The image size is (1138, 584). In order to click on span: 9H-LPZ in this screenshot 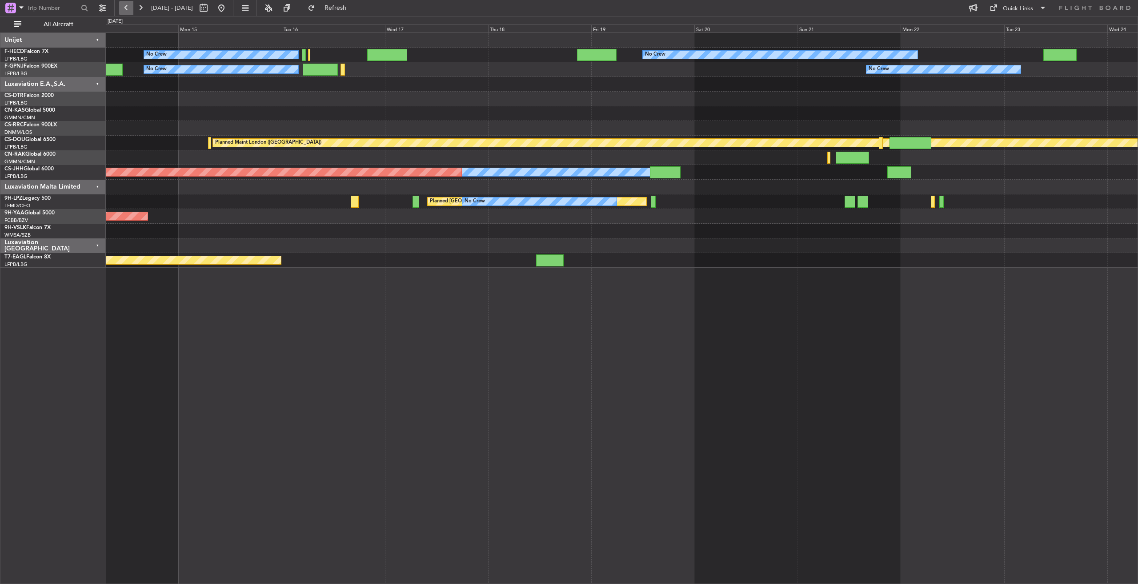, I will do `click(13, 198)`.